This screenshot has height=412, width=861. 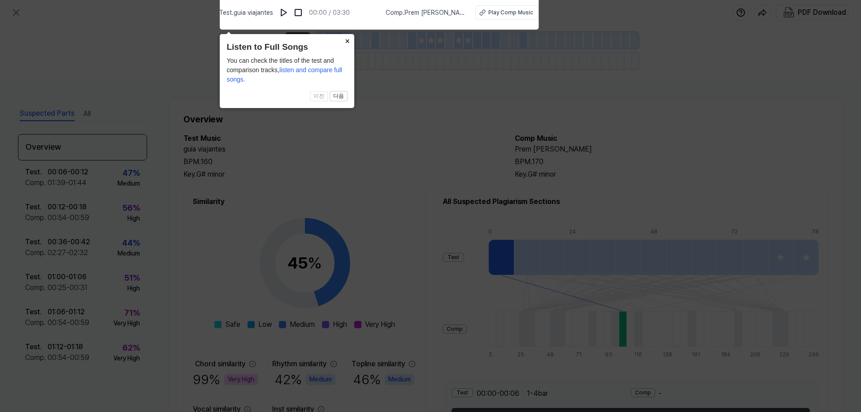 I want to click on div: Play Comp Music, so click(x=511, y=13).